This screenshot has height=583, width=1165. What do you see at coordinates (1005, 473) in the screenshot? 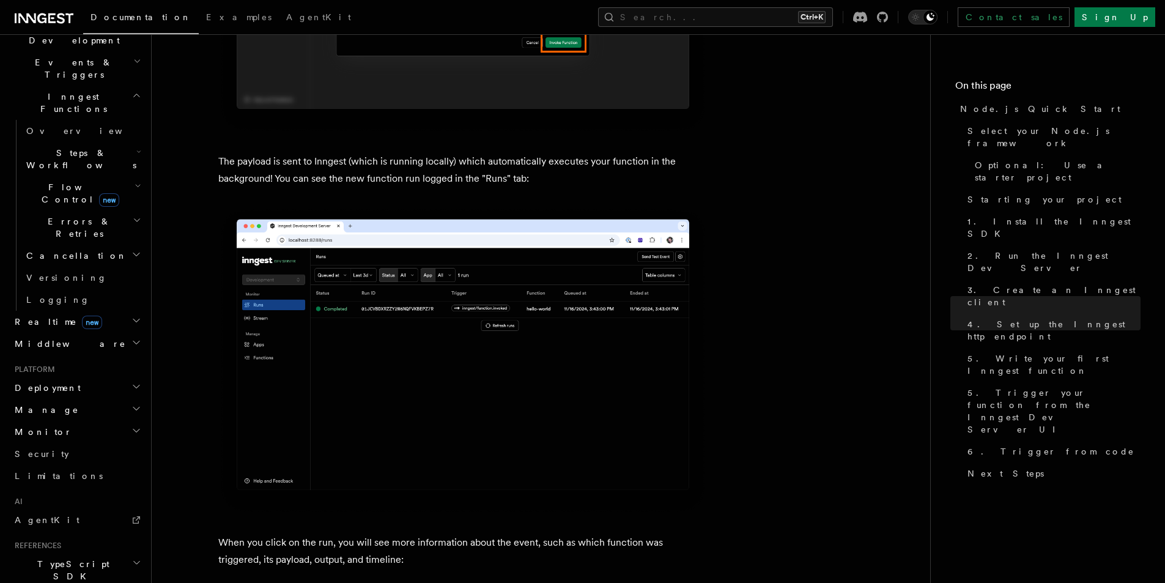
I see `span: Next Steps` at bounding box center [1005, 473].